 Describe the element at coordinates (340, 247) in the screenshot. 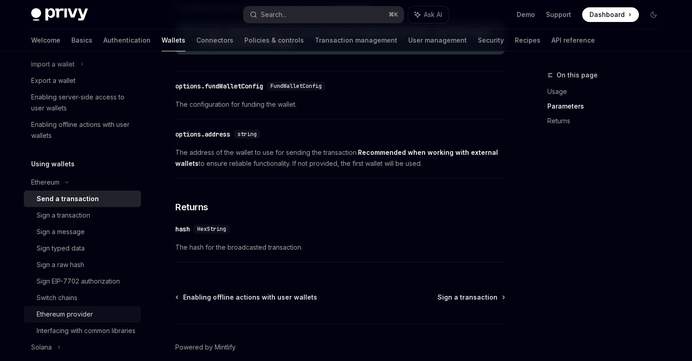

I see `span: The hash for the broadcasted transaction.` at that location.